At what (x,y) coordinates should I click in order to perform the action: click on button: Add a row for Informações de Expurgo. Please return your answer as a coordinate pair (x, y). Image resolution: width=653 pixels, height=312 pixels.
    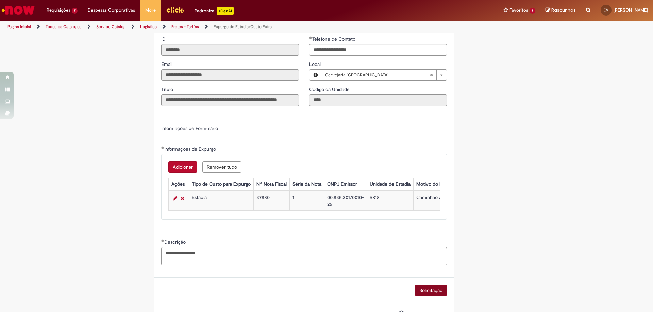
    Looking at the image, I should click on (183, 167).